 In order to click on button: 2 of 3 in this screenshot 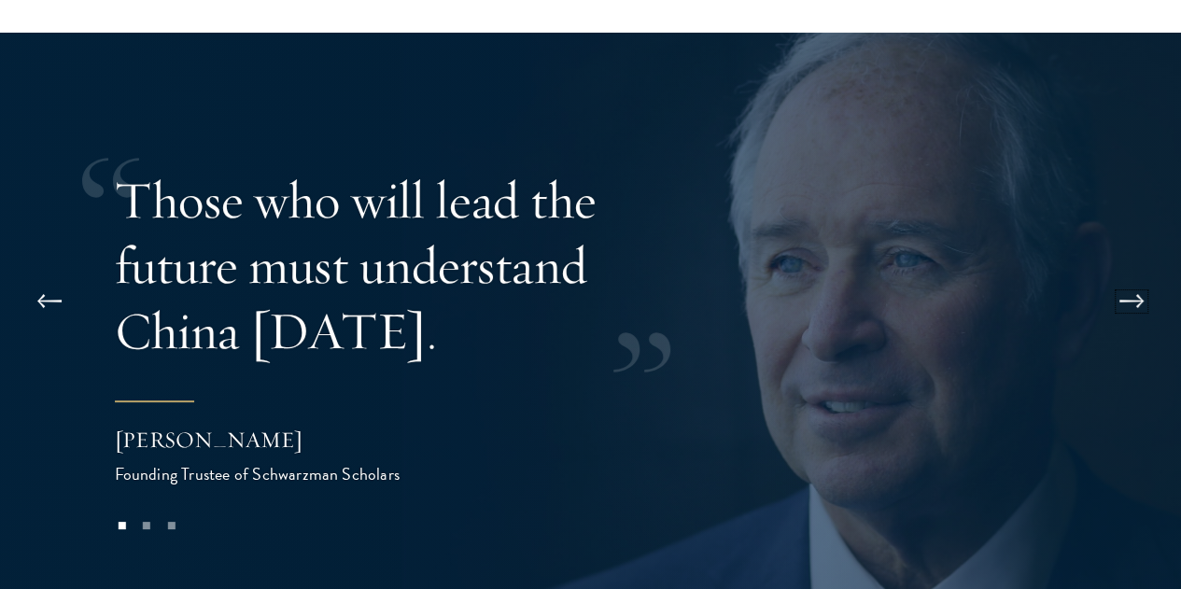, I will do `click(147, 526)`.